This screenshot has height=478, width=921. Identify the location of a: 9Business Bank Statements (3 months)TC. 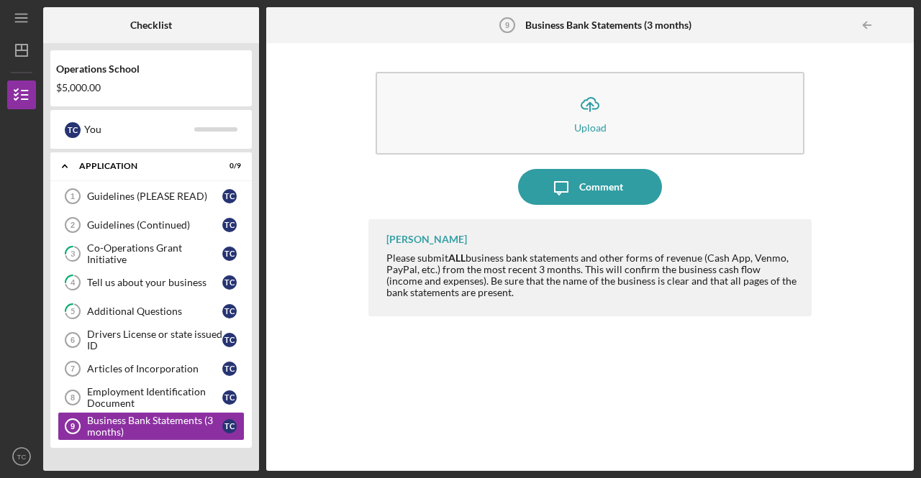
(151, 427).